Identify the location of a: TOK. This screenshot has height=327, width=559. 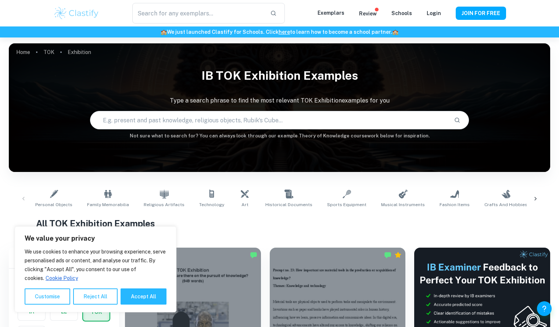
(49, 52).